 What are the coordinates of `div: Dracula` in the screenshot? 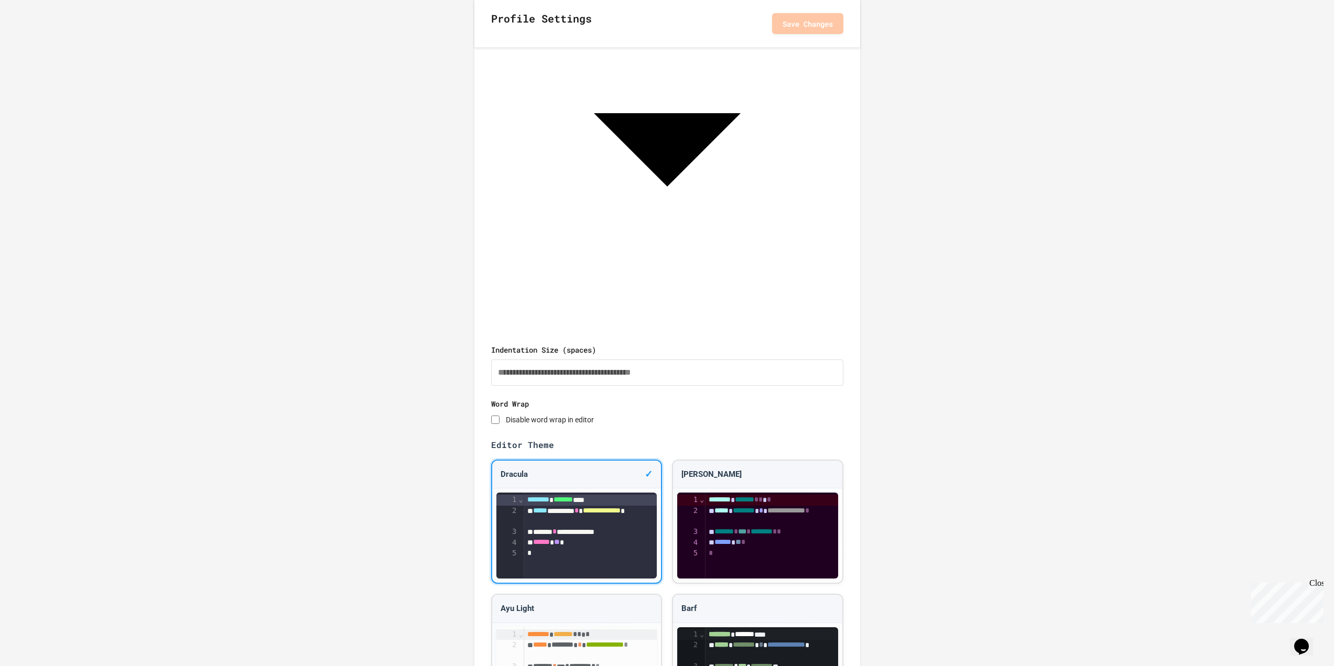 It's located at (577, 475).